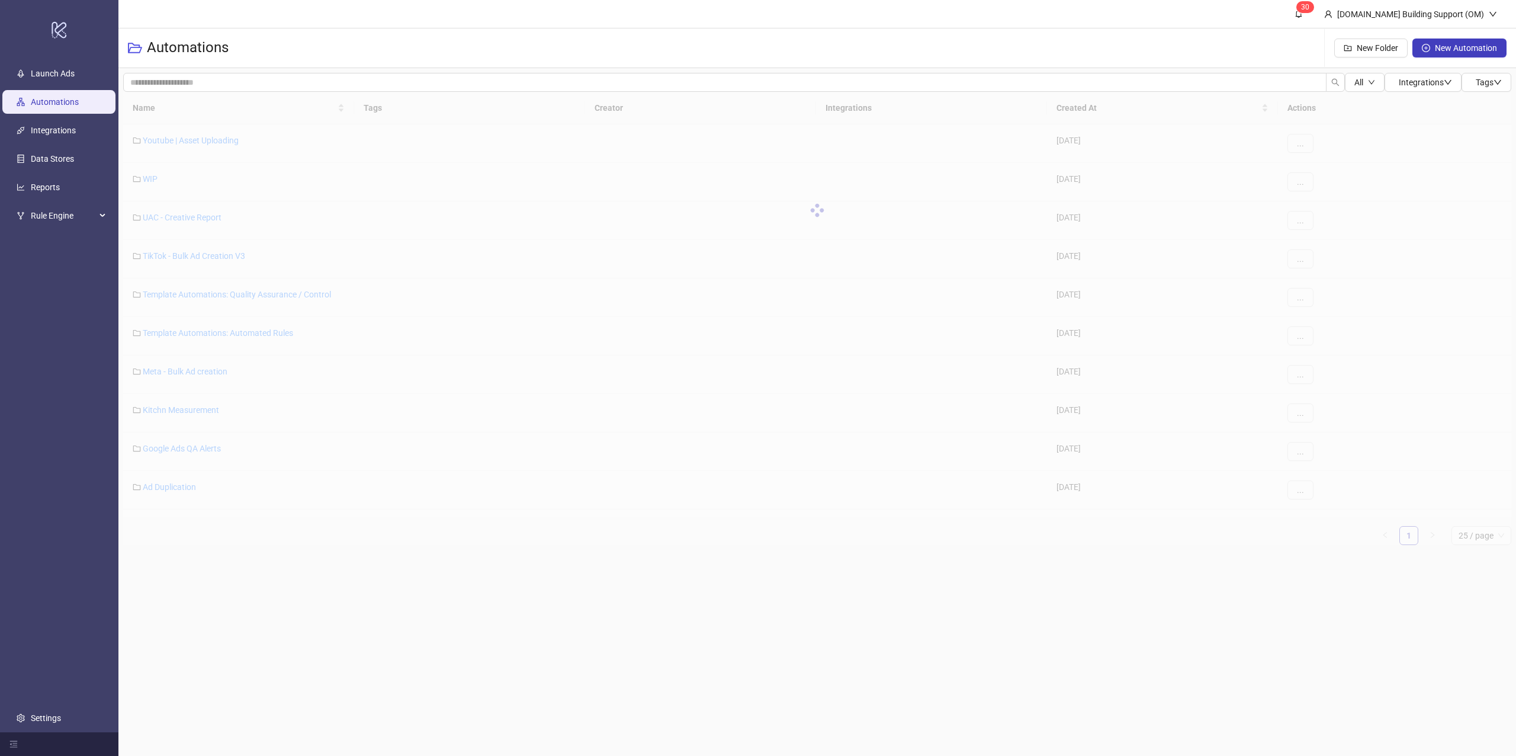 Image resolution: width=1516 pixels, height=756 pixels. Describe the element at coordinates (52, 159) in the screenshot. I see `a: Data Stores` at that location.